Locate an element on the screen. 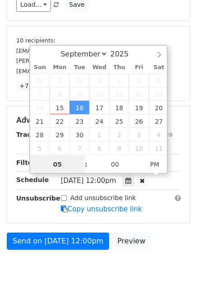 Image resolution: width=197 pixels, height=308 pixels. span: September 11, 2025 is located at coordinates (119, 94).